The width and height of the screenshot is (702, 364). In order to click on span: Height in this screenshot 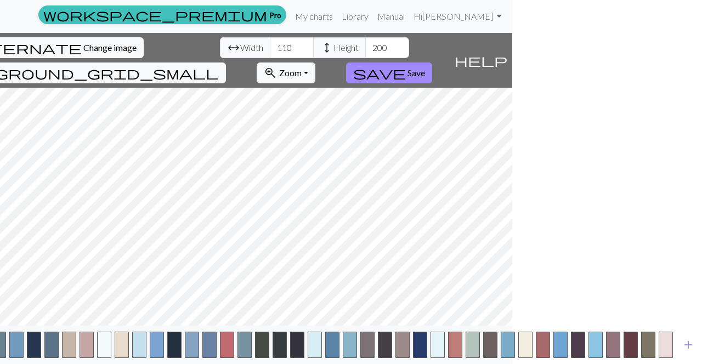, I will do `click(346, 48)`.